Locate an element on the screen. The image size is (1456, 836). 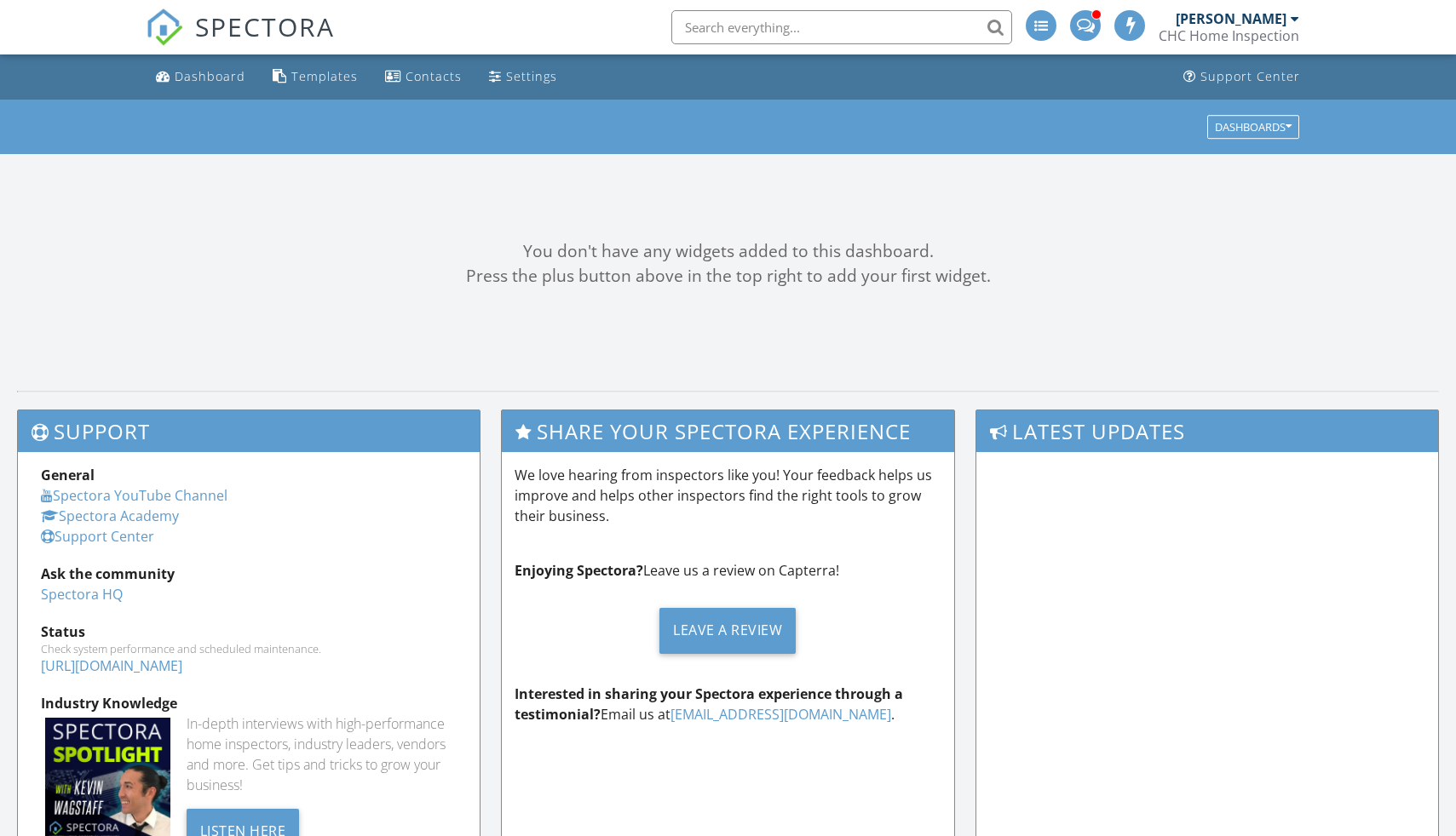
div: Press the plus button above in the top right to add your first widget. is located at coordinates (728, 276).